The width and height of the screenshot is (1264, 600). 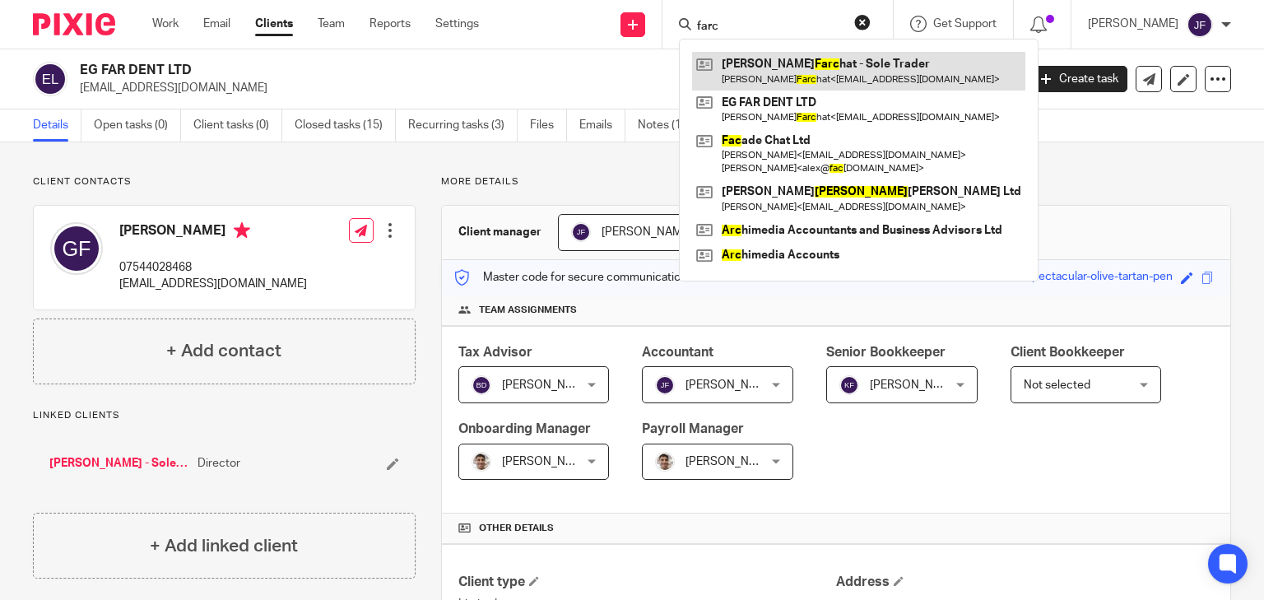 What do you see at coordinates (224, 416) in the screenshot?
I see `p: Linked clients` at bounding box center [224, 416].